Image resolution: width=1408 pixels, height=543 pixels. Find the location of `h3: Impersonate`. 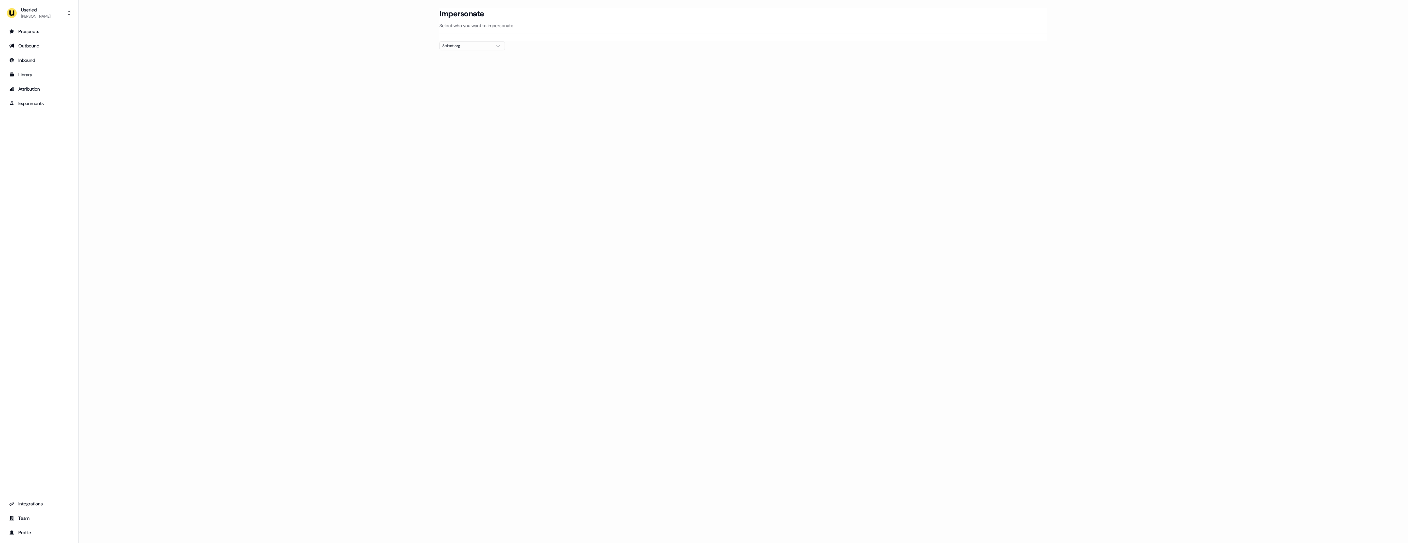

h3: Impersonate is located at coordinates (462, 14).